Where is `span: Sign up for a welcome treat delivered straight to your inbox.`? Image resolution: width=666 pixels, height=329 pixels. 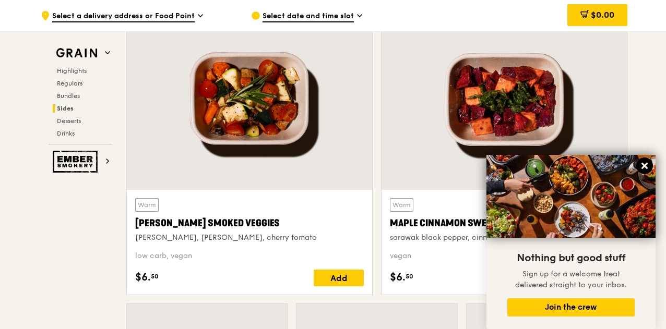 span: Sign up for a welcome treat delivered straight to your inbox. is located at coordinates (571, 280).